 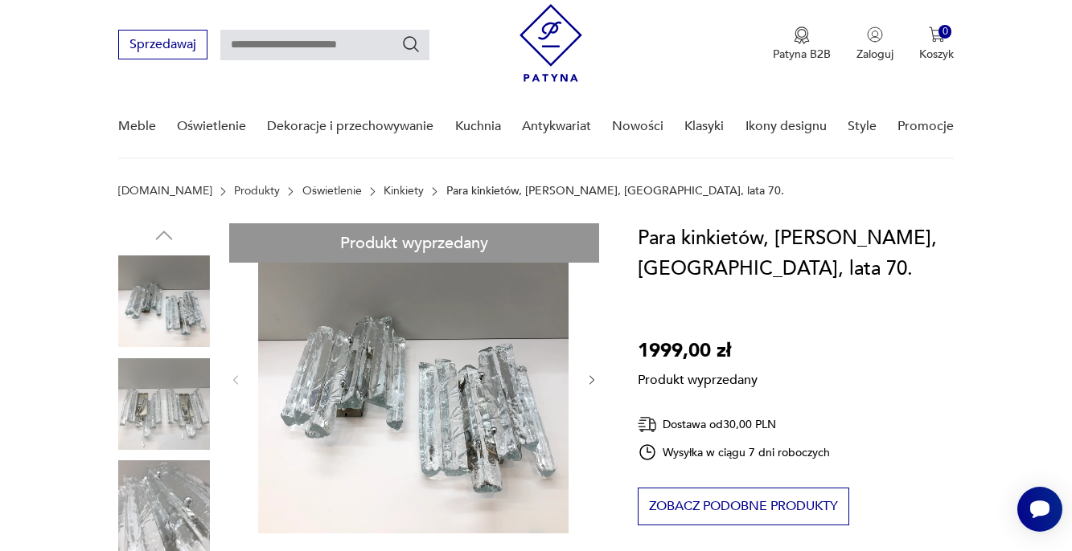 I want to click on button: Zaloguj, so click(x=875, y=44).